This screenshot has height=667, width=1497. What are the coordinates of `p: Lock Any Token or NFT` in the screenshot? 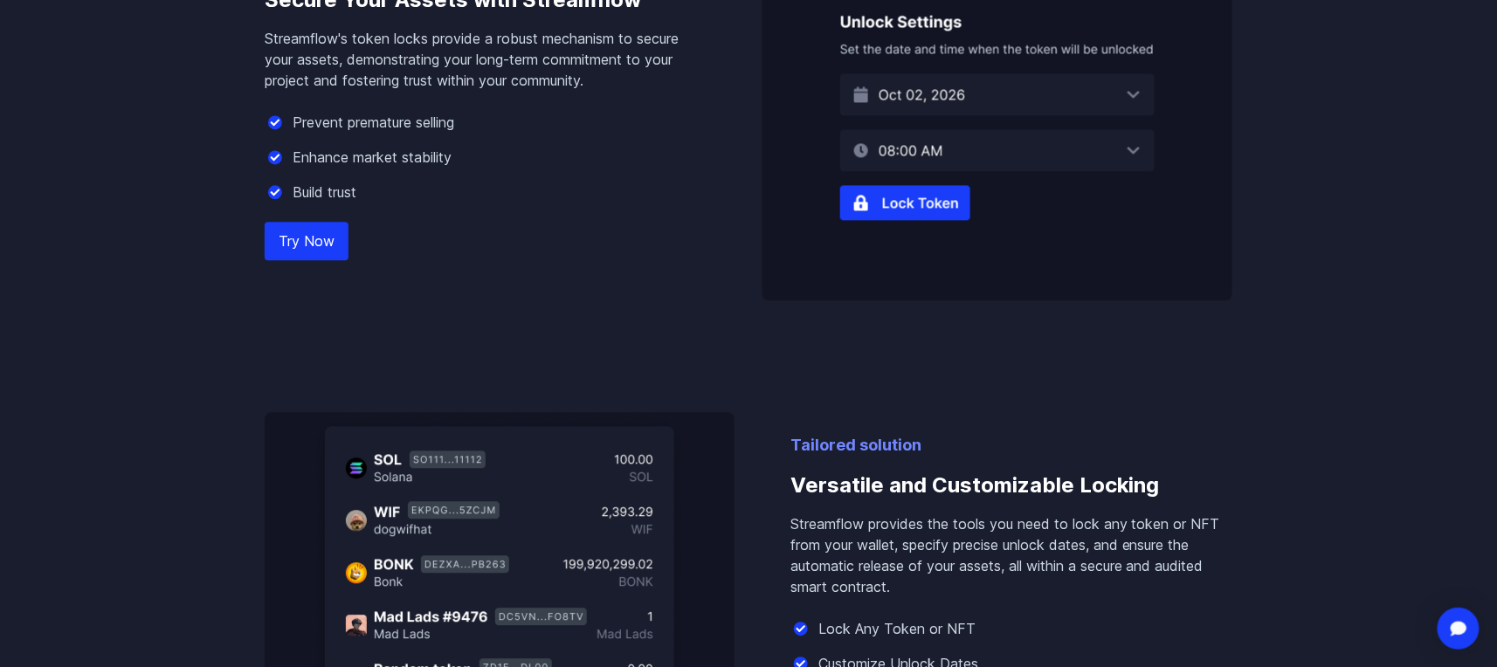 It's located at (897, 629).